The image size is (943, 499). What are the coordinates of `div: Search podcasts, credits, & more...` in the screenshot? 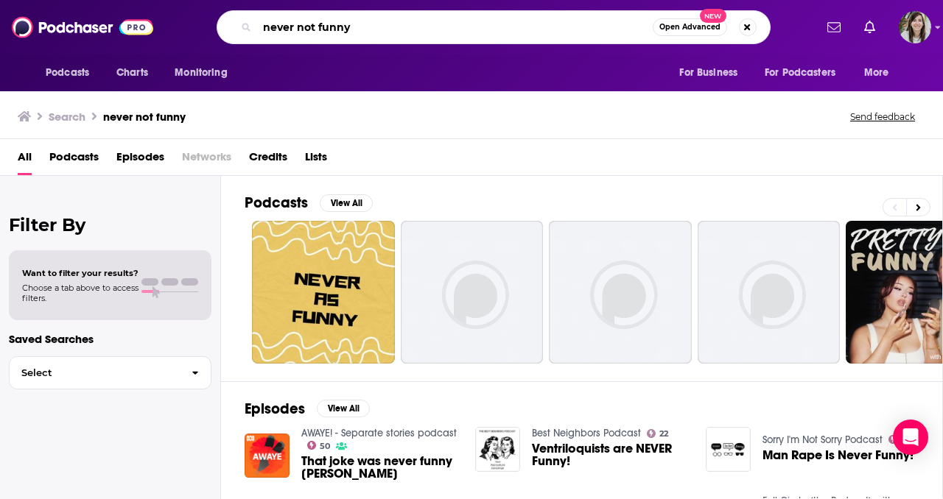 It's located at (494, 27).